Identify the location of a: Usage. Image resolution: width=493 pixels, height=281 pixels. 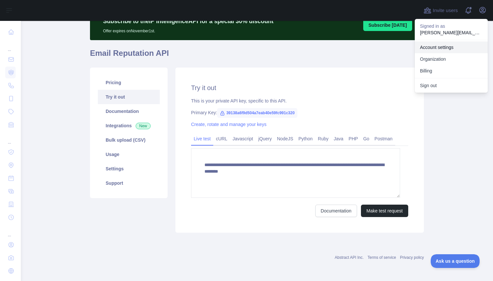
(129, 154).